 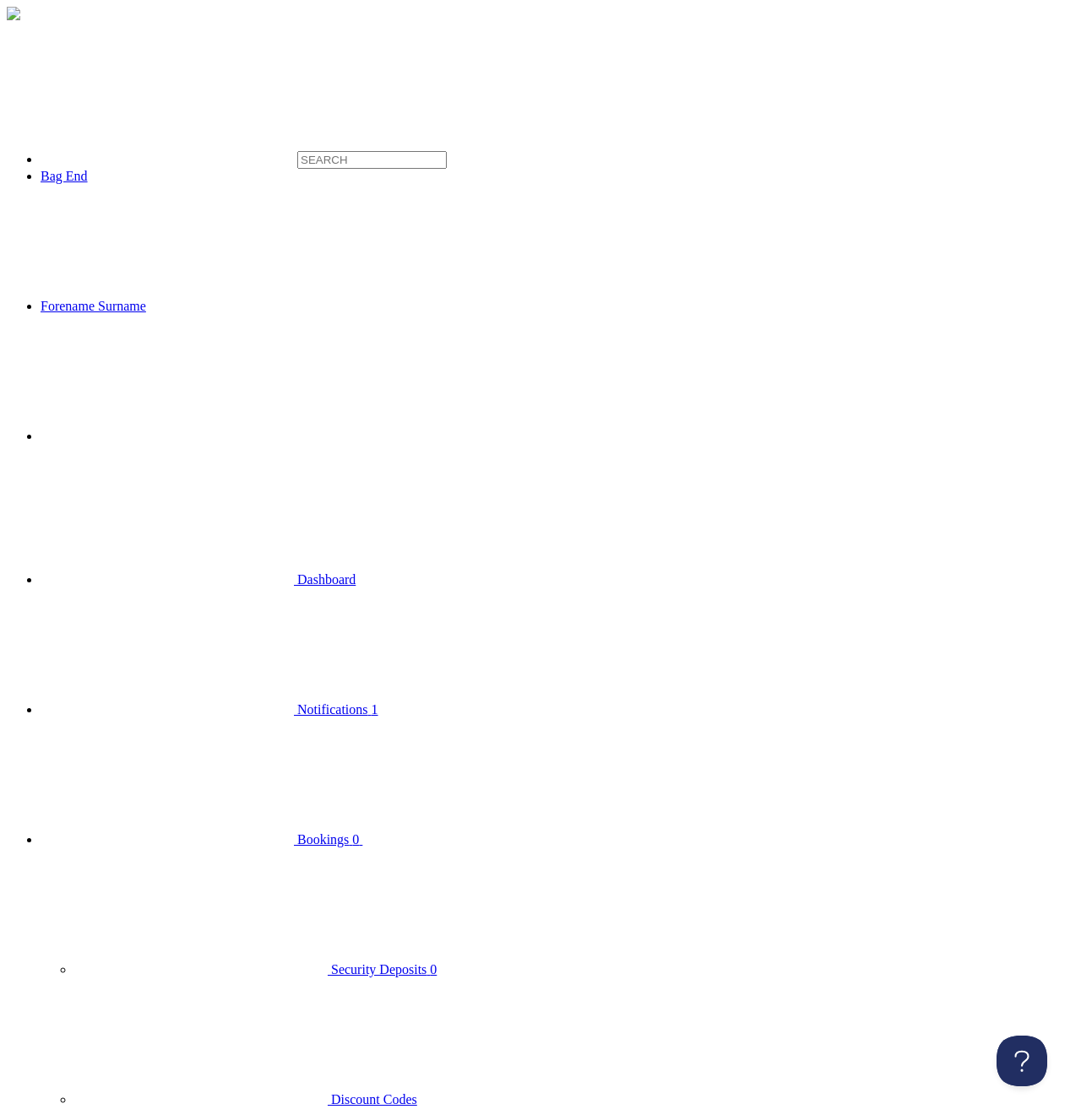 I want to click on a: Forename Surname, so click(x=220, y=306).